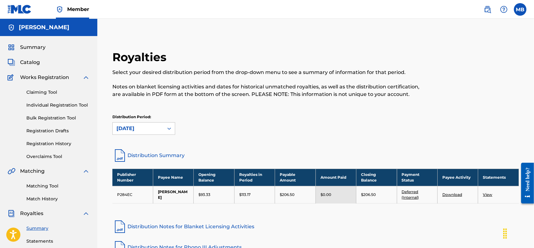 The image size is (534, 248). I want to click on div: Widżet czatu, so click(518, 233).